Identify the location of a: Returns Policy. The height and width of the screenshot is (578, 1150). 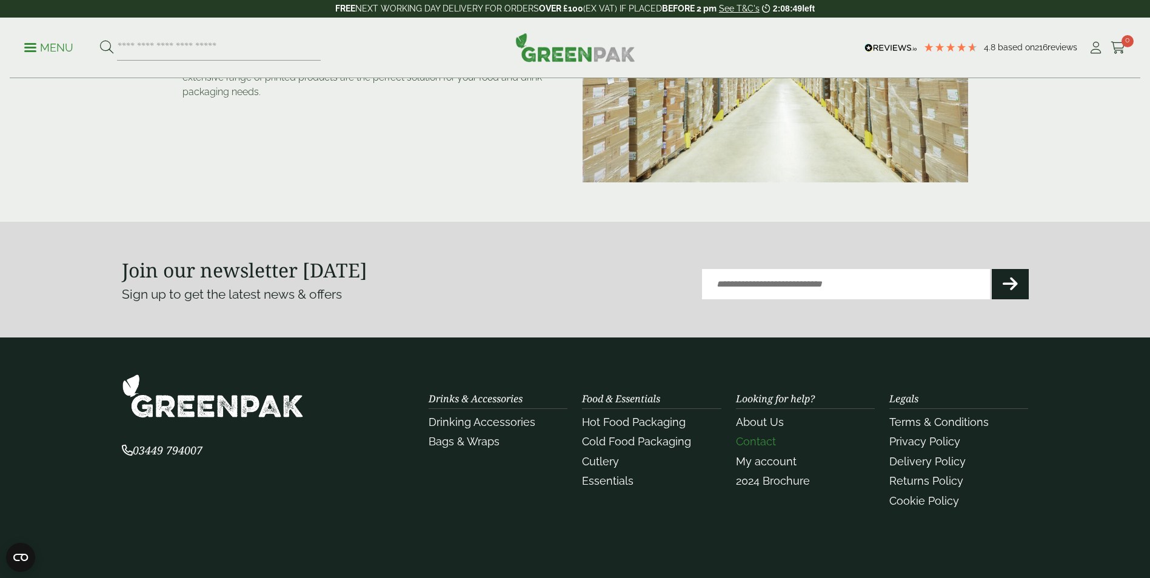
(926, 481).